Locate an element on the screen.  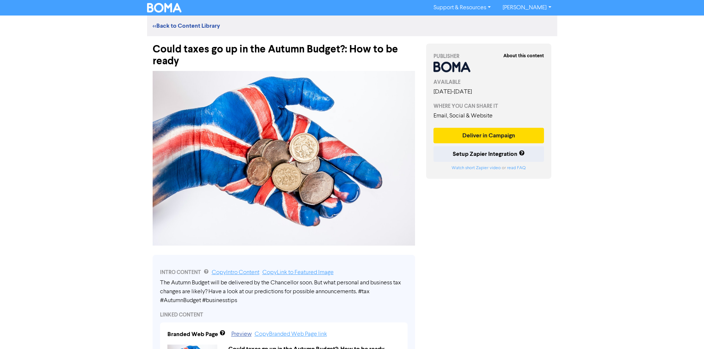
div: INTRO CONTENT is located at coordinates (284, 273).